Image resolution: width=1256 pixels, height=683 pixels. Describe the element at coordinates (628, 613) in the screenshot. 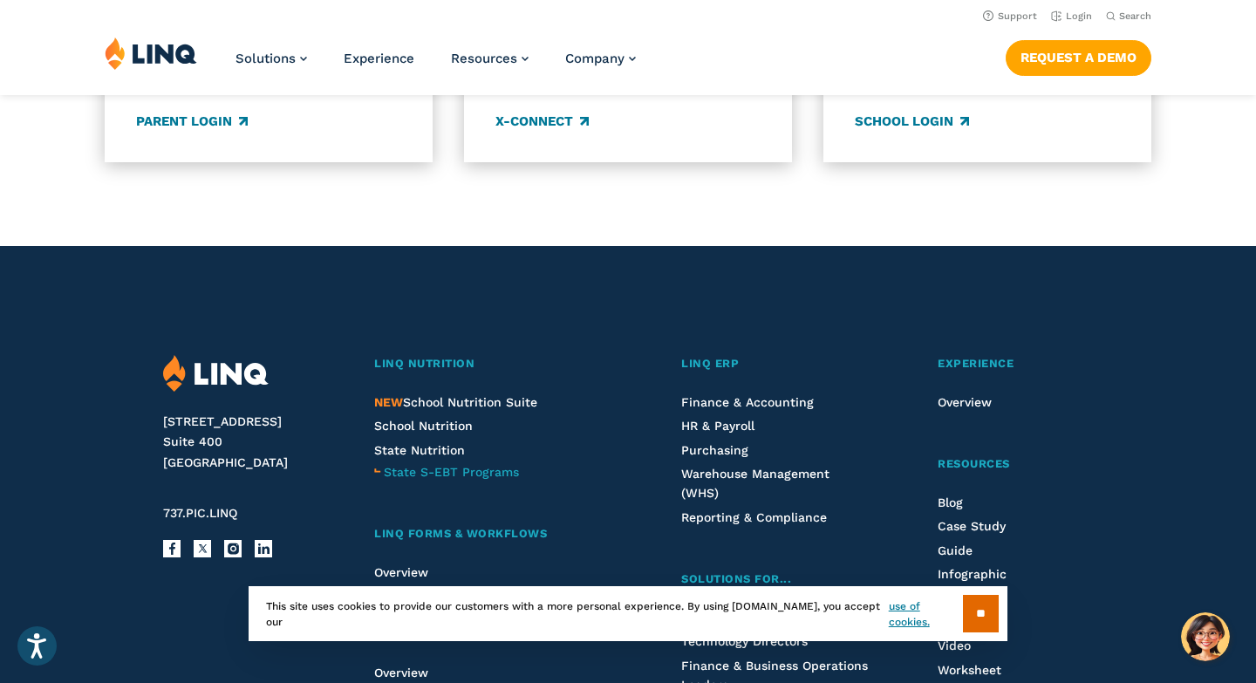

I see `div: This site uses cookies to provide our customers with a more personal experience. By using [DOMAIN...` at that location.